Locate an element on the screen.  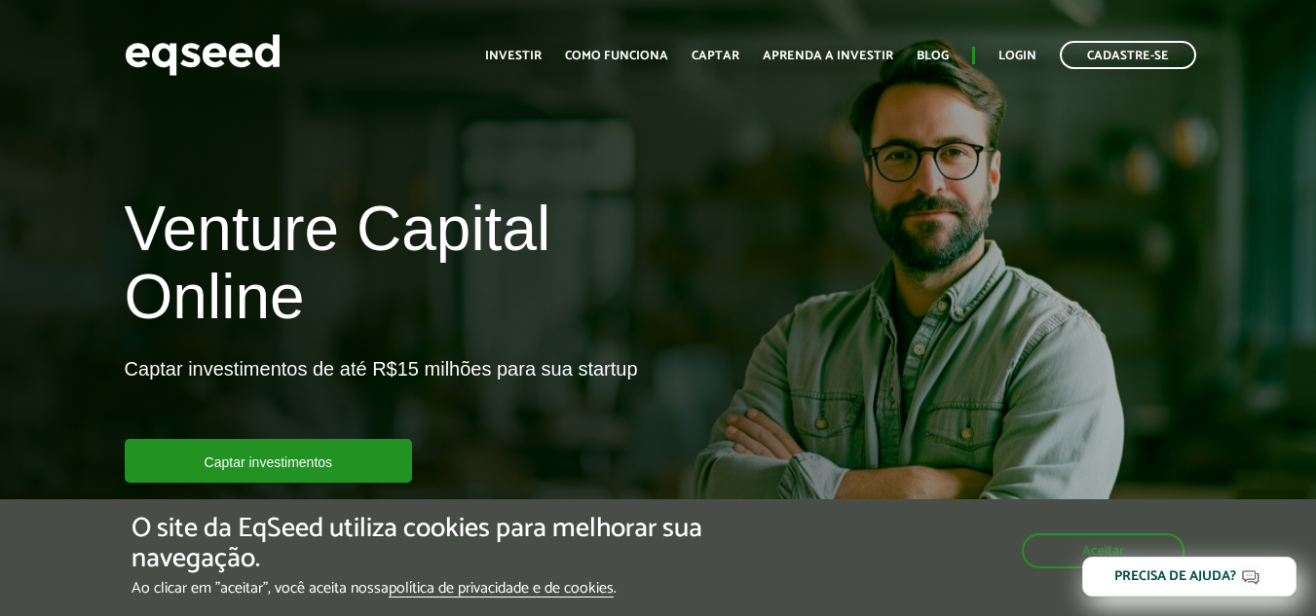
p: Captar investimentos de até R$15 milhões para sua startup is located at coordinates (381, 398).